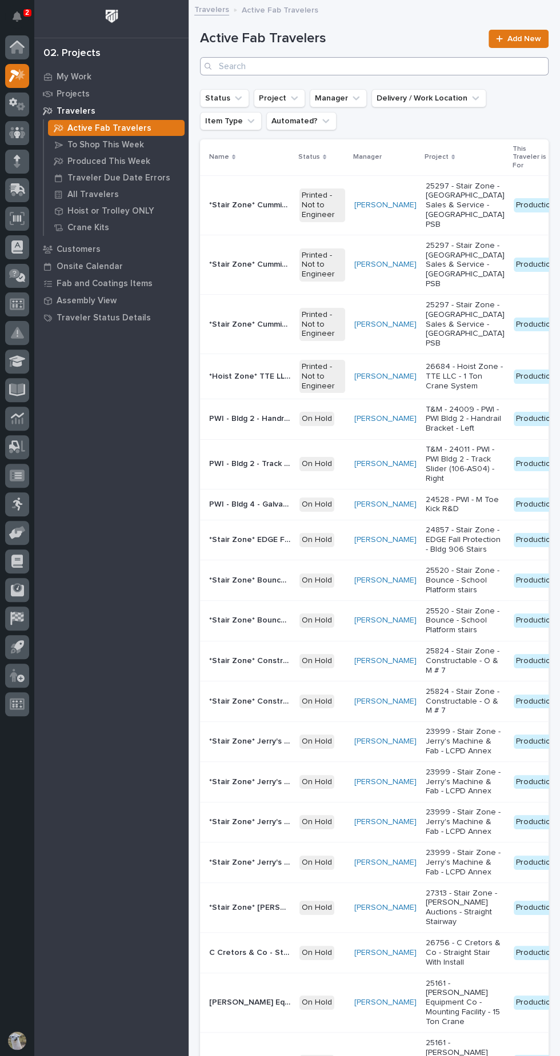  What do you see at coordinates (27, 13) in the screenshot?
I see `p: 2` at bounding box center [27, 13].